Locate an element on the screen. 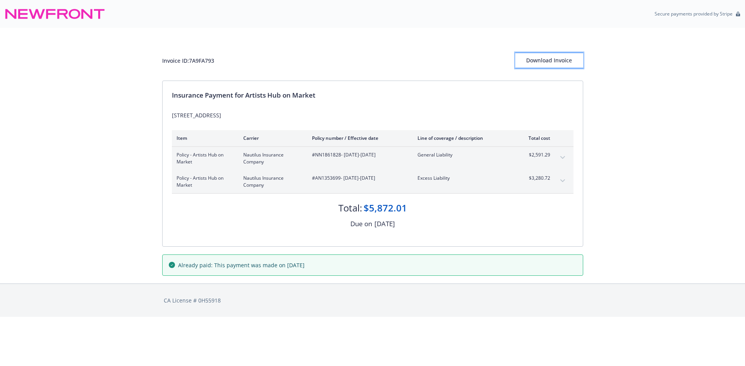 The height and width of the screenshot is (366, 745). div: Total cost is located at coordinates (535, 138).